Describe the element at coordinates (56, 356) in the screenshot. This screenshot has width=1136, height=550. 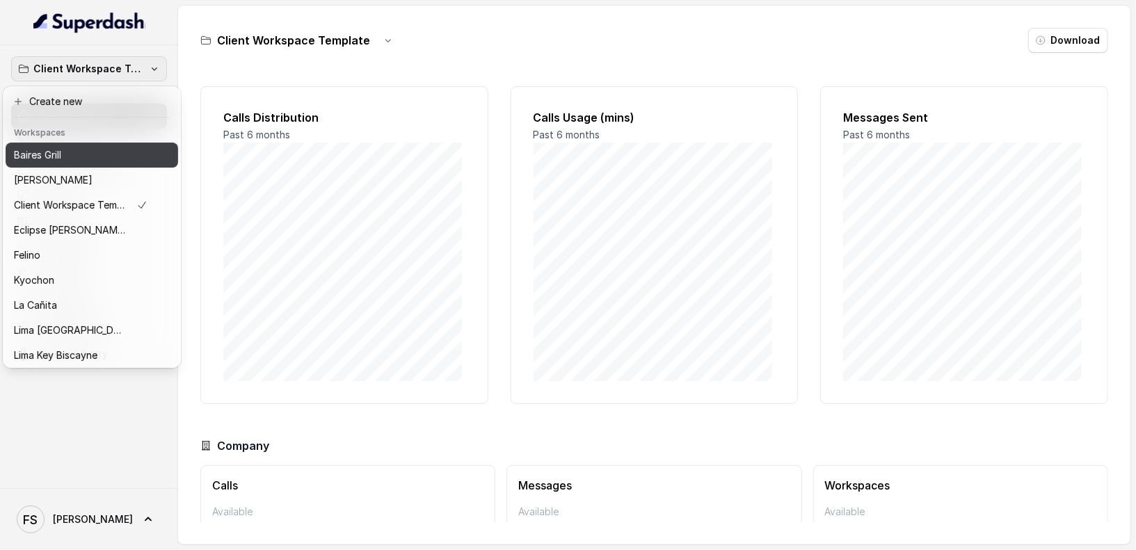
I see `p: Lima Key Biscayne` at that location.